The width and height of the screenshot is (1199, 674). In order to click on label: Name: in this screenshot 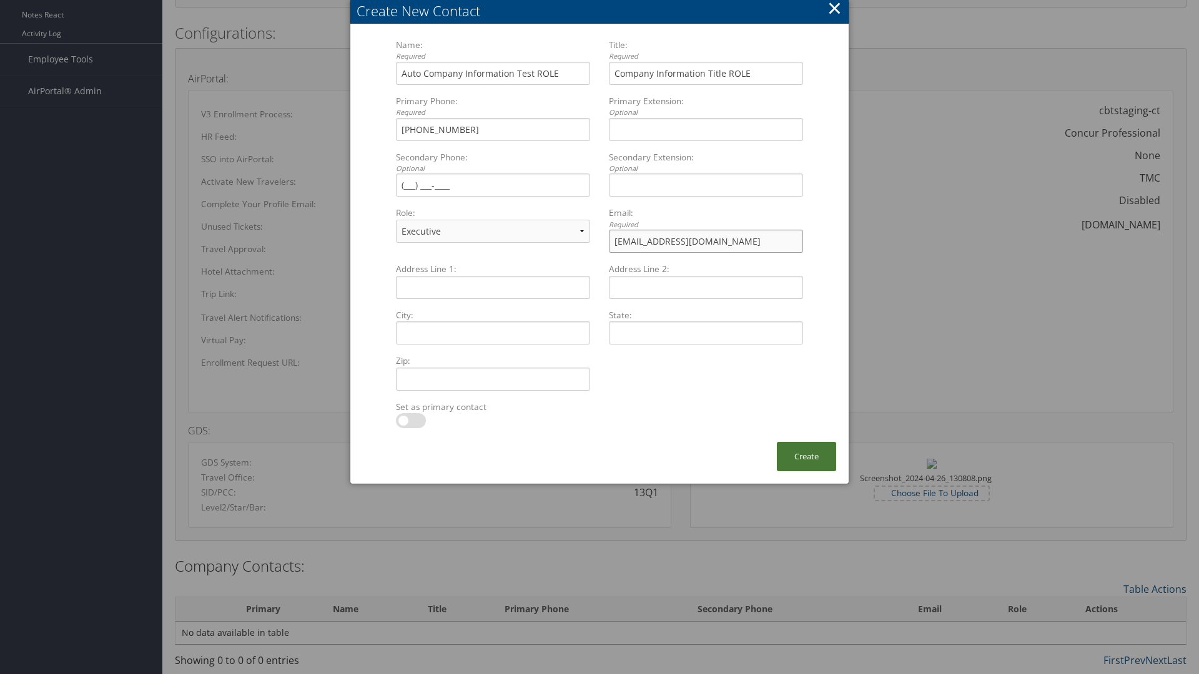, I will do `click(493, 50)`.